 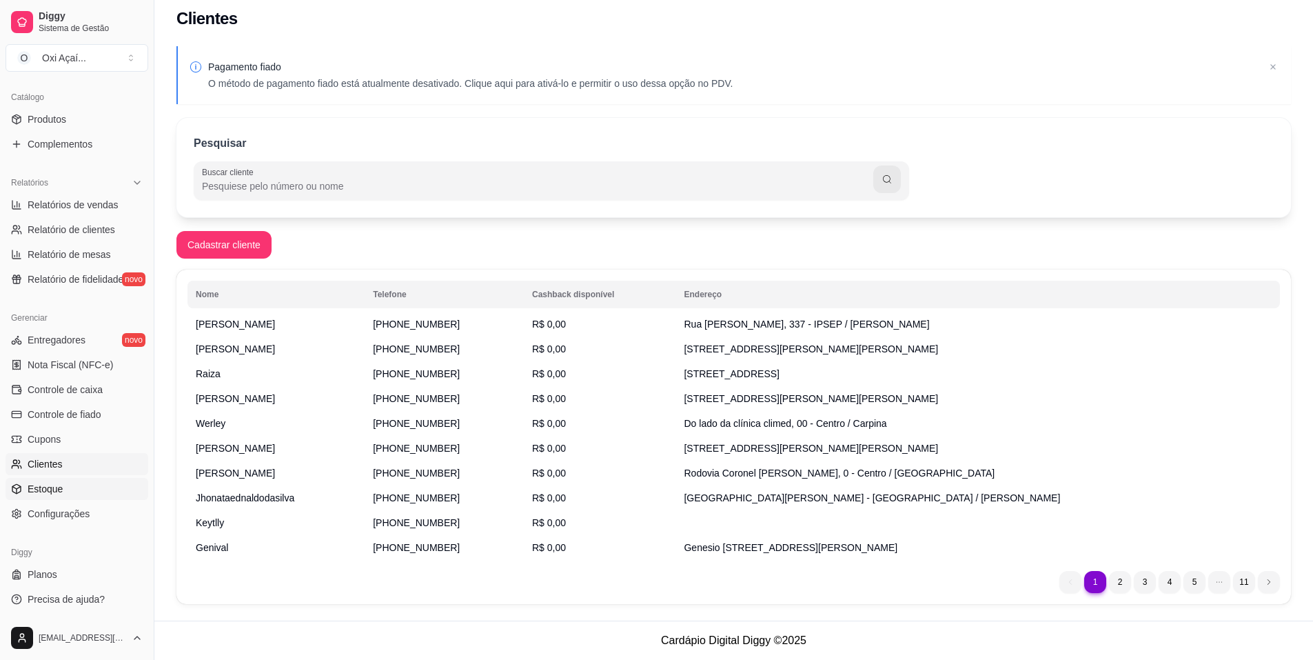 What do you see at coordinates (76, 254) in the screenshot?
I see `a: Relatório de mesas` at bounding box center [76, 254].